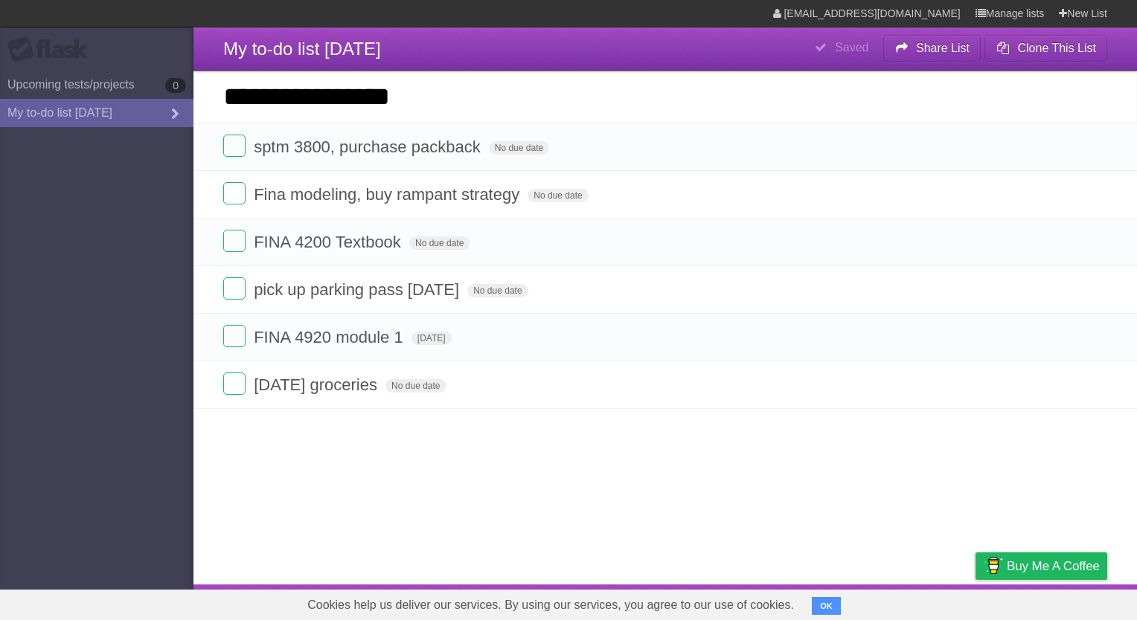 The width and height of the screenshot is (1137, 620). I want to click on a: Terms, so click(922, 603).